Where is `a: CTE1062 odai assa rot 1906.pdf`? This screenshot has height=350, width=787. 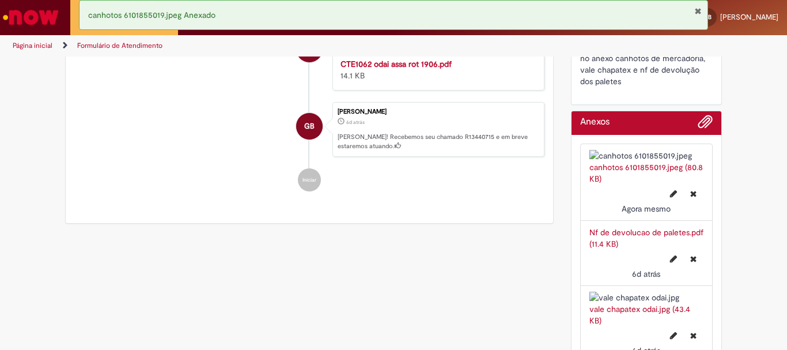
a: CTE1062 odai assa rot 1906.pdf is located at coordinates (396, 64).